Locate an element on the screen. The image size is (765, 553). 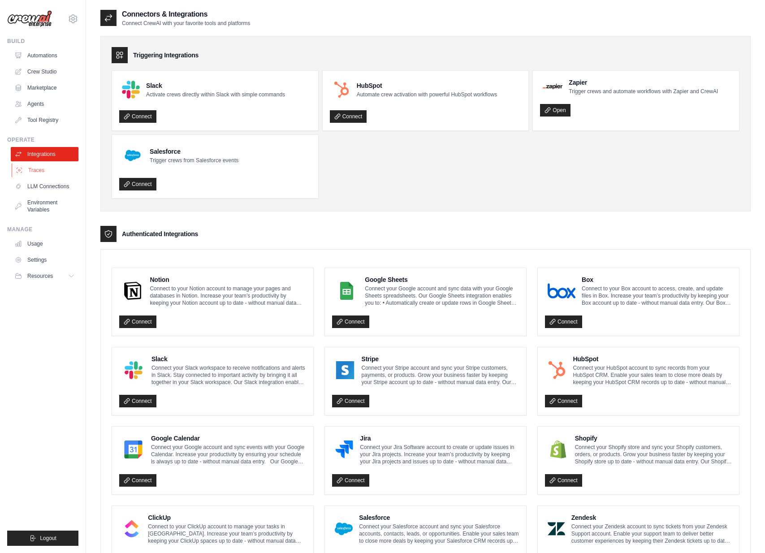
a: Agents is located at coordinates (44, 104).